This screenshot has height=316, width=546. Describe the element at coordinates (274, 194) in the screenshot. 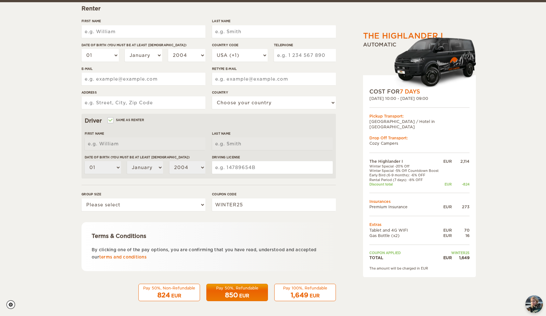

I see `label: Coupon code` at that location.